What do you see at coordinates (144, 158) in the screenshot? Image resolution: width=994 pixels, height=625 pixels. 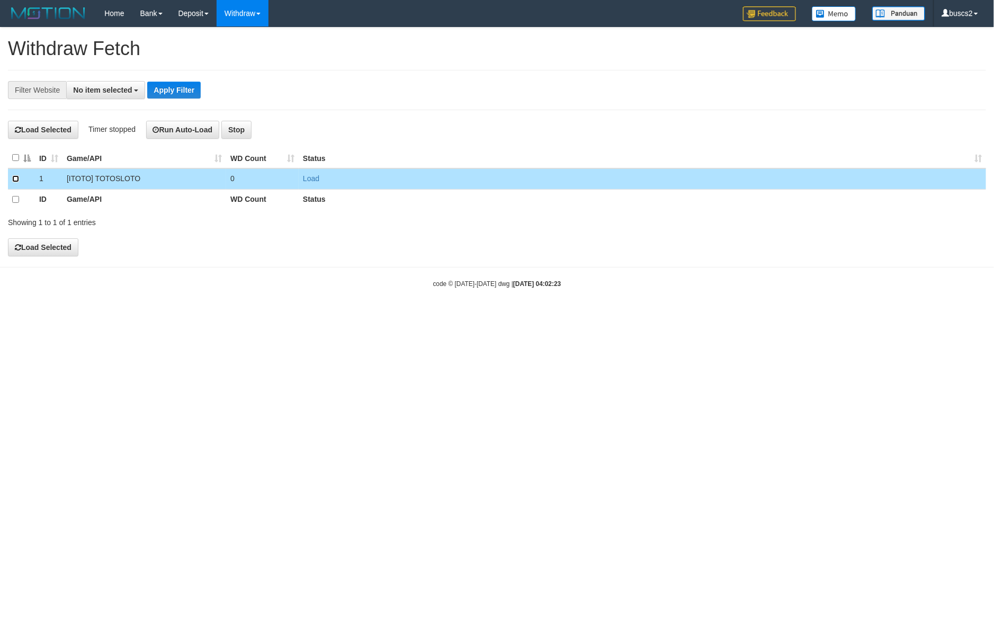 I see `th: Game/API: activate to sort column ascending` at bounding box center [144, 158].